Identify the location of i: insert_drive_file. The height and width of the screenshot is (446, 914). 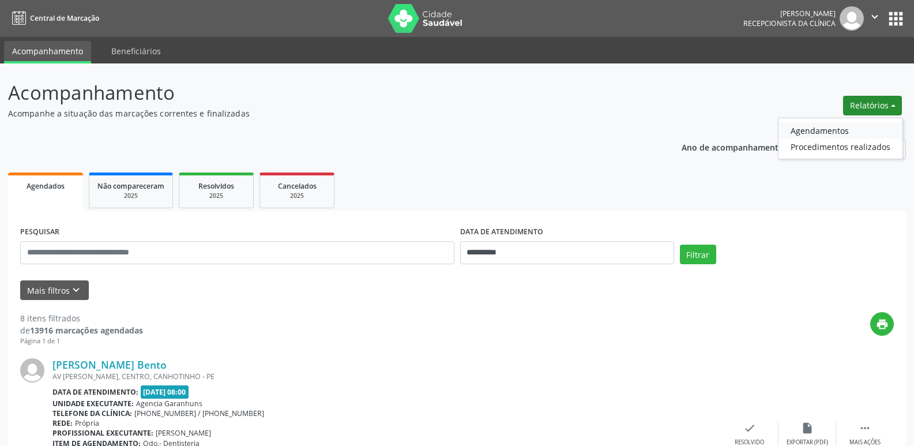
(808, 428).